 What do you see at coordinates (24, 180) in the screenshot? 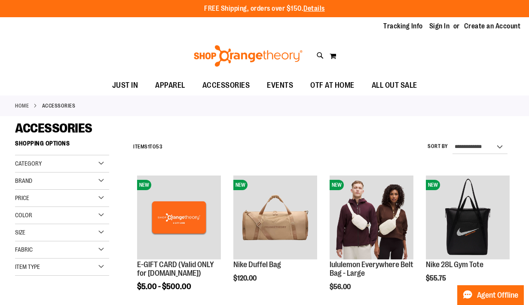
I see `span: Brand` at bounding box center [24, 180].